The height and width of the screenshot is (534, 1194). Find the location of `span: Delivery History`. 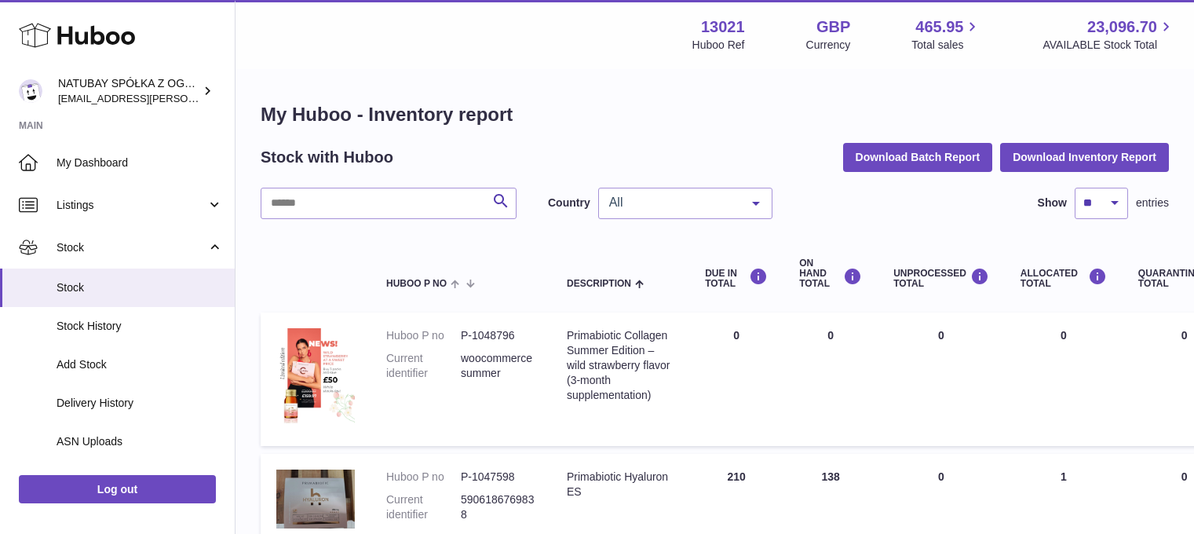

span: Delivery History is located at coordinates (140, 403).